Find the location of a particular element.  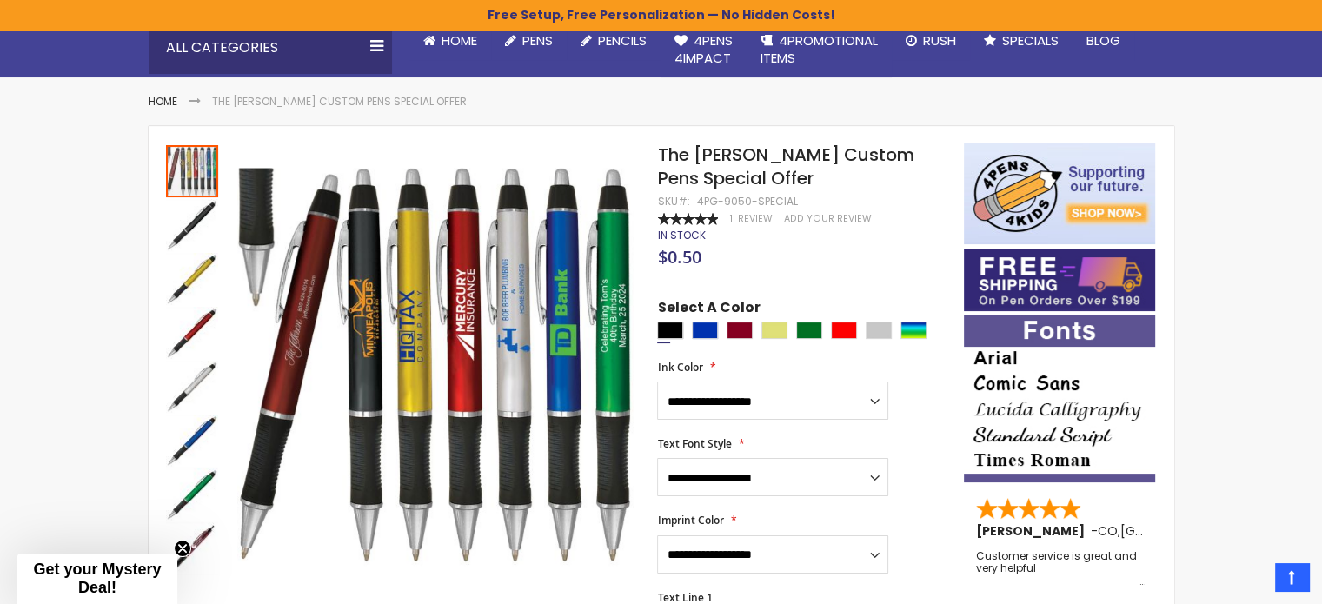

span: Get your Mystery Deal! is located at coordinates (97, 578).